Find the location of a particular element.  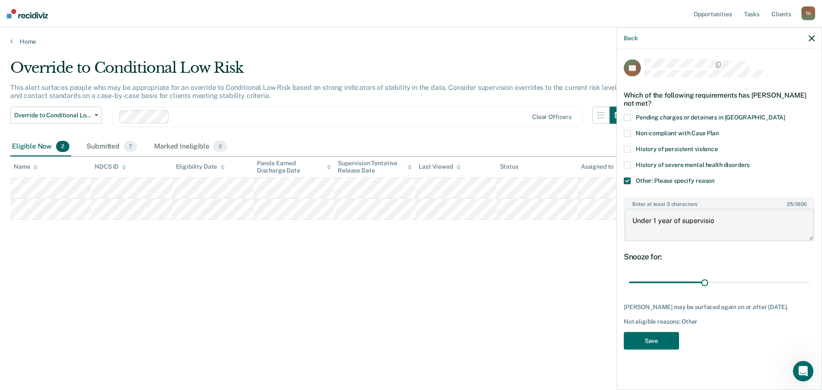

span: Non-compliant with Case Plan is located at coordinates (677, 133).